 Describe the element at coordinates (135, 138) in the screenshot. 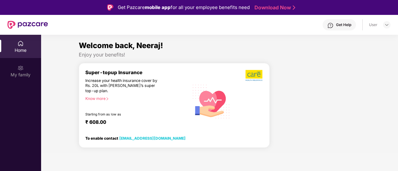

I see `div: To enable contact` at that location.